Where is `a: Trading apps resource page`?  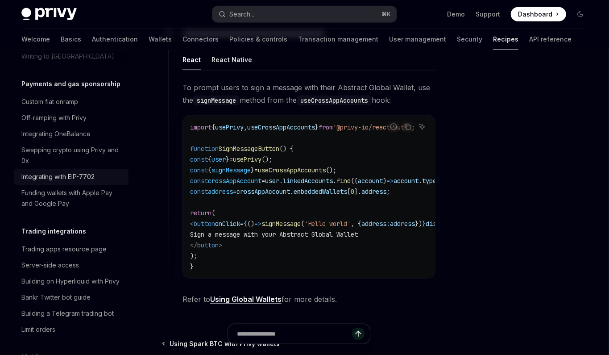
a: Trading apps resource page is located at coordinates (71, 249).